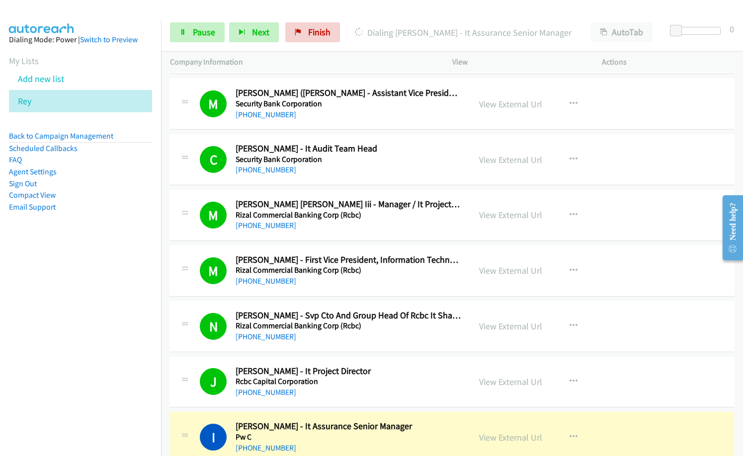 This screenshot has height=456, width=743. What do you see at coordinates (18, 39) in the screenshot?
I see `div: Open Resource Center` at bounding box center [18, 39].